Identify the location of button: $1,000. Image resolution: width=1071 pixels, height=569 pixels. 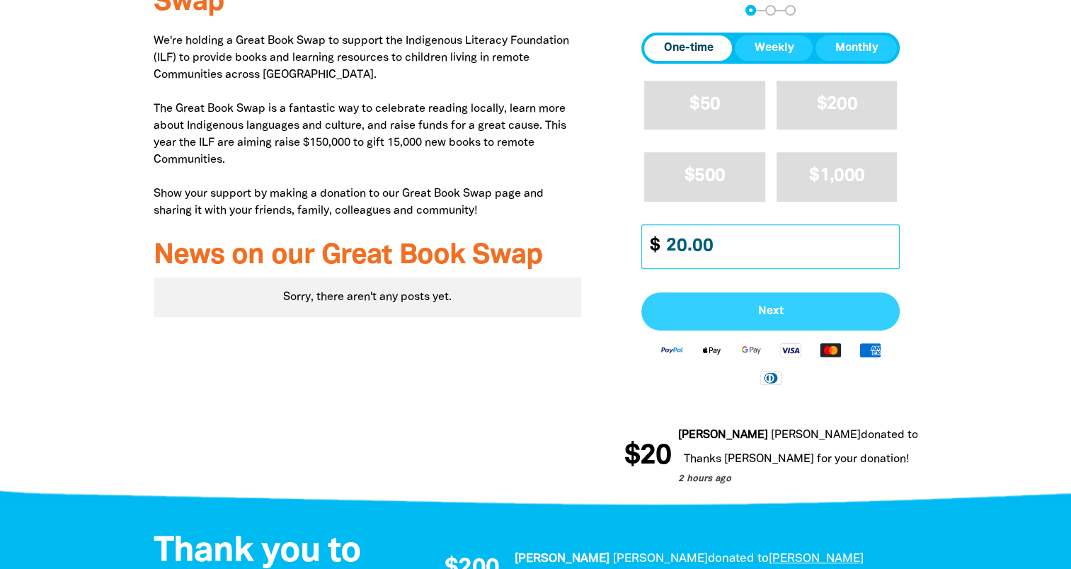
(837, 176).